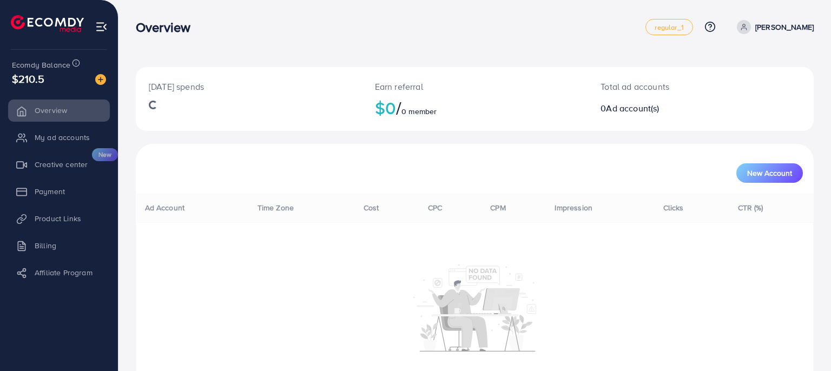 The width and height of the screenshot is (831, 371). I want to click on a: regular_1, so click(669, 27).